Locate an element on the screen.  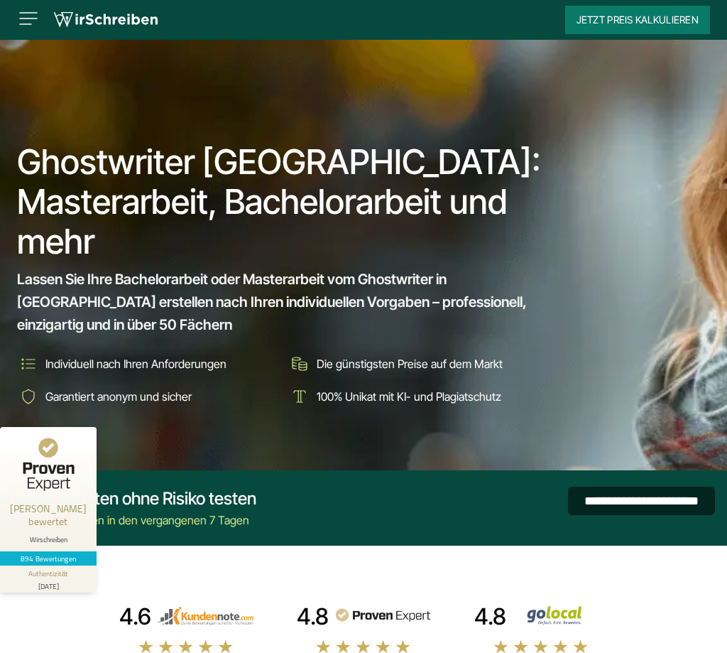
div: 4.6 is located at coordinates (135, 617).